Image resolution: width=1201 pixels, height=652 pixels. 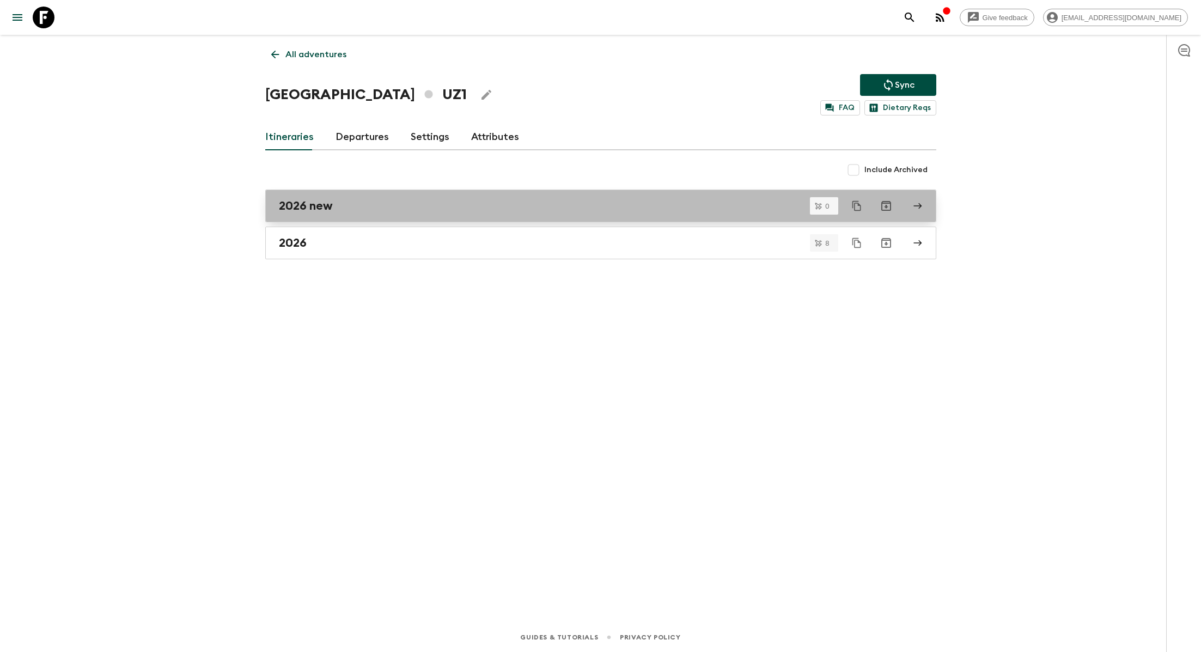 What do you see at coordinates (601, 243) in the screenshot?
I see `a: 2026` at bounding box center [601, 243].